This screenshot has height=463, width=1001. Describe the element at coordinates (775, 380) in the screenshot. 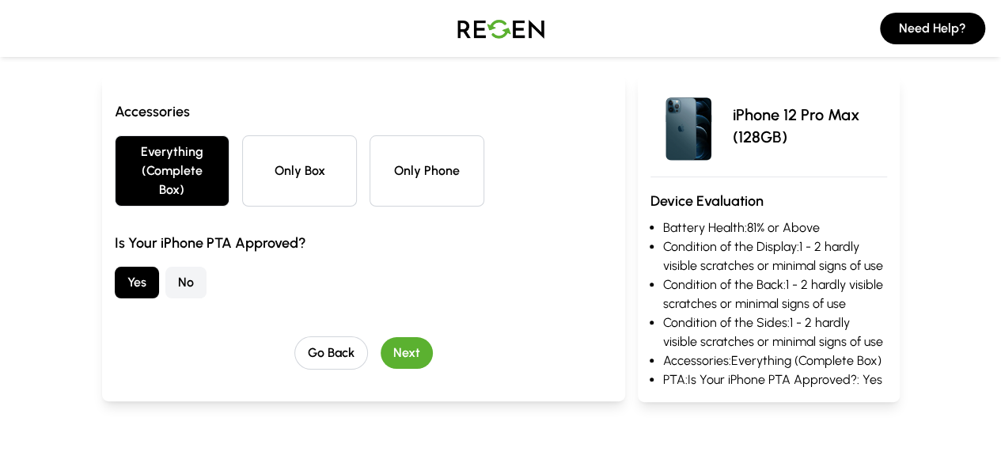

I see `li: PTA: Is Your iPhone PTA Approved?: Yes` at that location.